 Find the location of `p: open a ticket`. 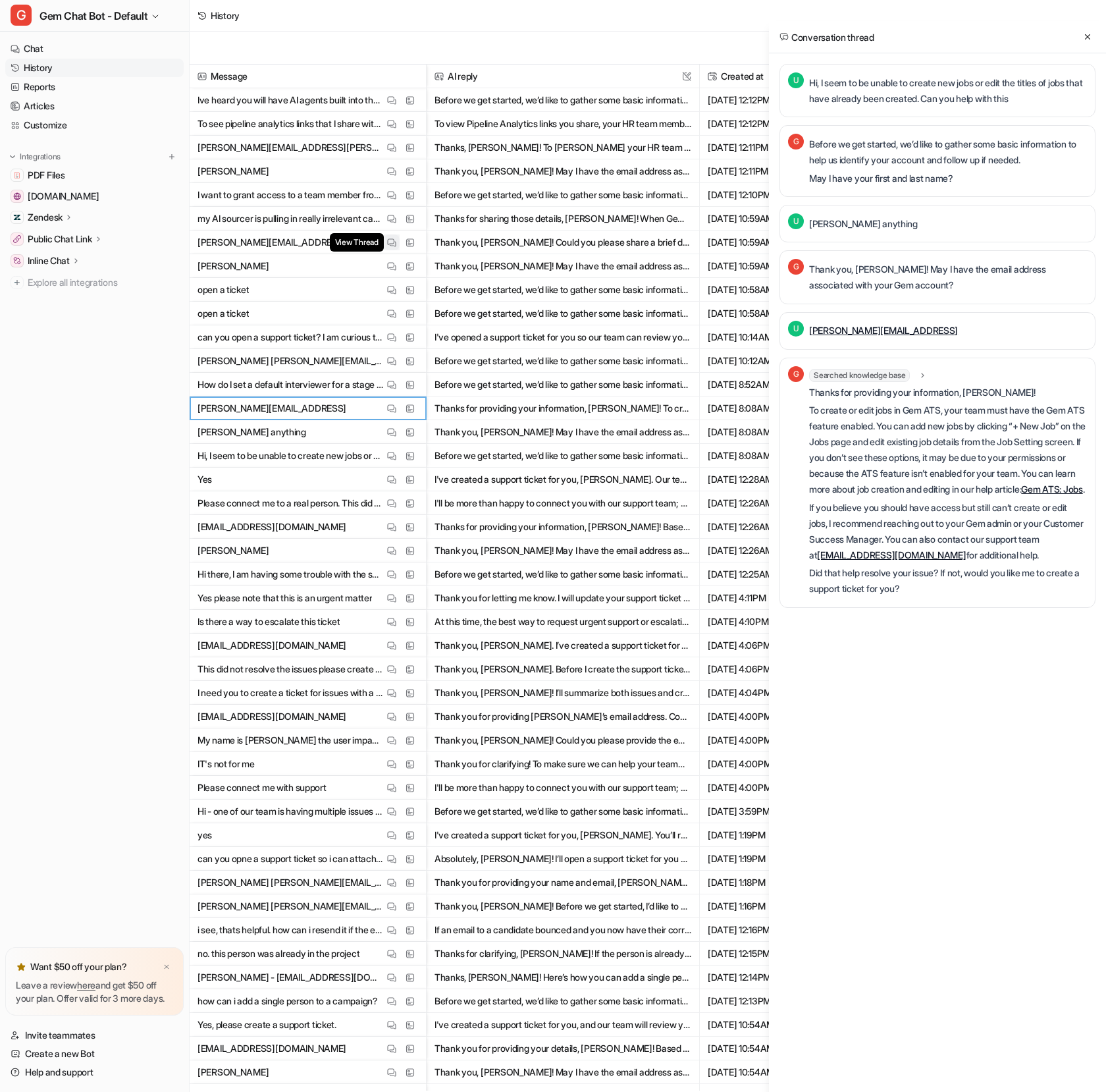

p: open a ticket is located at coordinates (223, 313).